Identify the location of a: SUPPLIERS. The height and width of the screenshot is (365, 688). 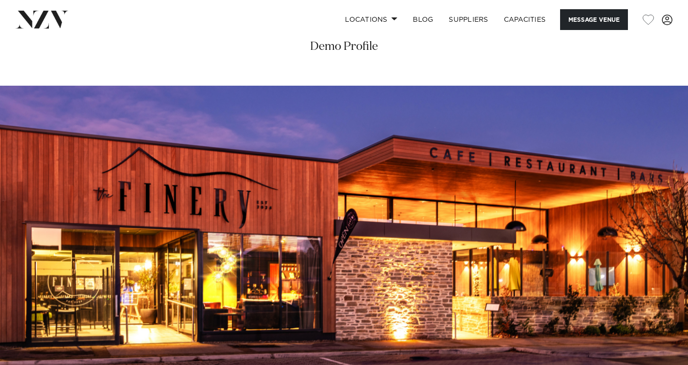
(468, 19).